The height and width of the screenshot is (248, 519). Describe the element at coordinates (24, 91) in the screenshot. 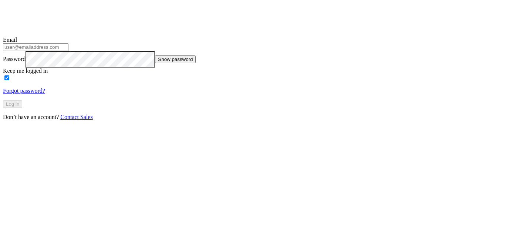

I see `a: Forgot password?` at that location.